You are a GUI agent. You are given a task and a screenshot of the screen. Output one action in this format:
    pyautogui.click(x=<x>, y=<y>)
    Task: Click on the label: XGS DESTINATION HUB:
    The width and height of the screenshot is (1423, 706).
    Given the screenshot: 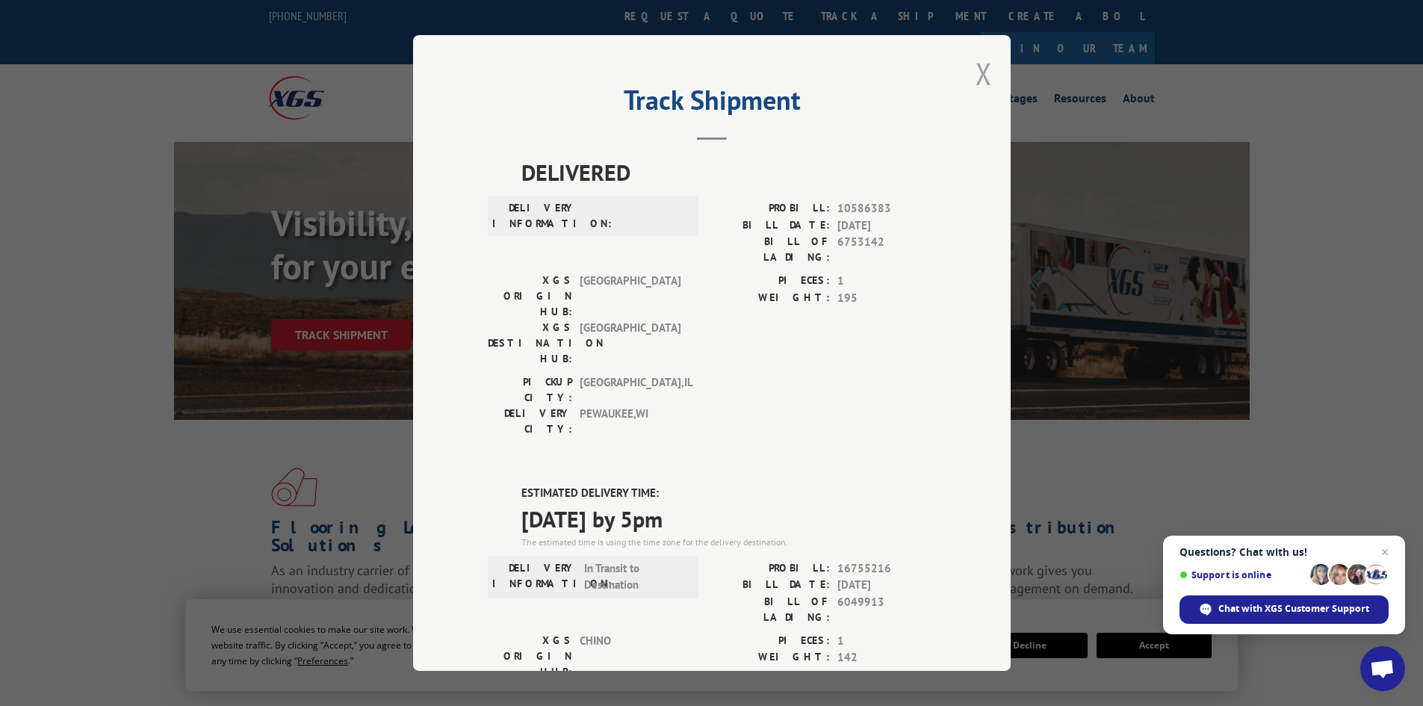 What is the action you would take?
    pyautogui.click(x=530, y=343)
    